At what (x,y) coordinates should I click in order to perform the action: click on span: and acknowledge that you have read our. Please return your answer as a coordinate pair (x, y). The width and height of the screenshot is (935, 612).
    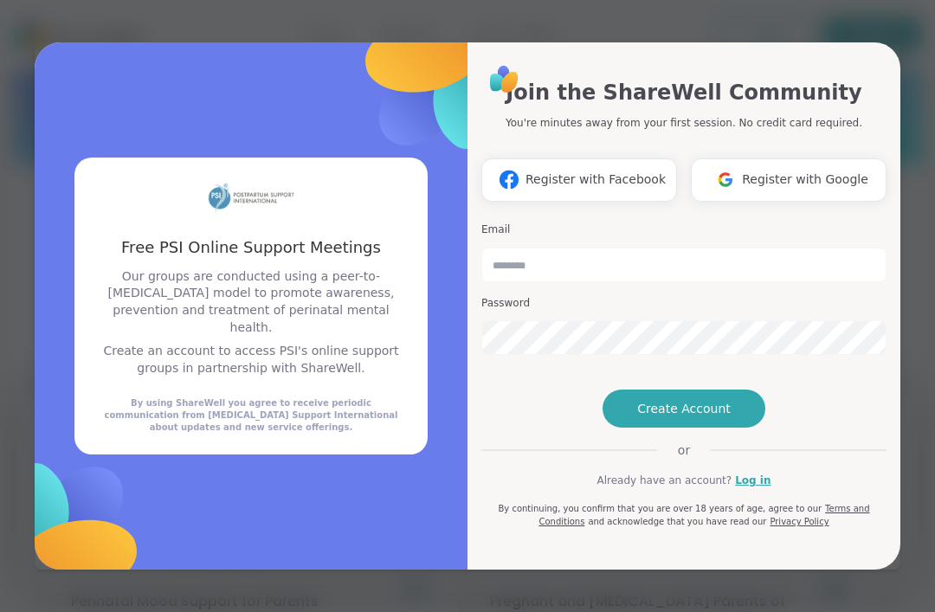
    Looking at the image, I should click on (677, 521).